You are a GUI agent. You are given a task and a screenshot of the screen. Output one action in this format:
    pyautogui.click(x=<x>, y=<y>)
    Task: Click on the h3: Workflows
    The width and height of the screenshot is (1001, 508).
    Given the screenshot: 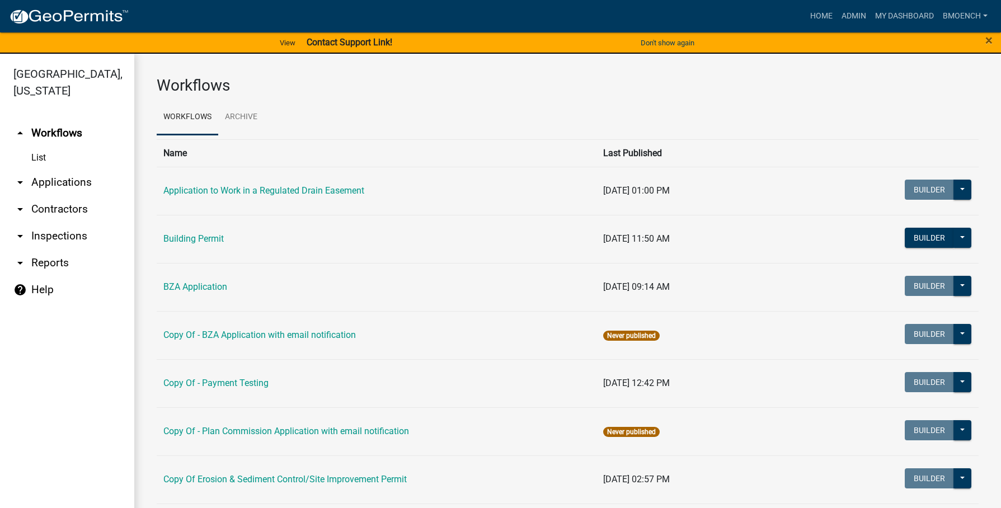 What is the action you would take?
    pyautogui.click(x=567, y=86)
    